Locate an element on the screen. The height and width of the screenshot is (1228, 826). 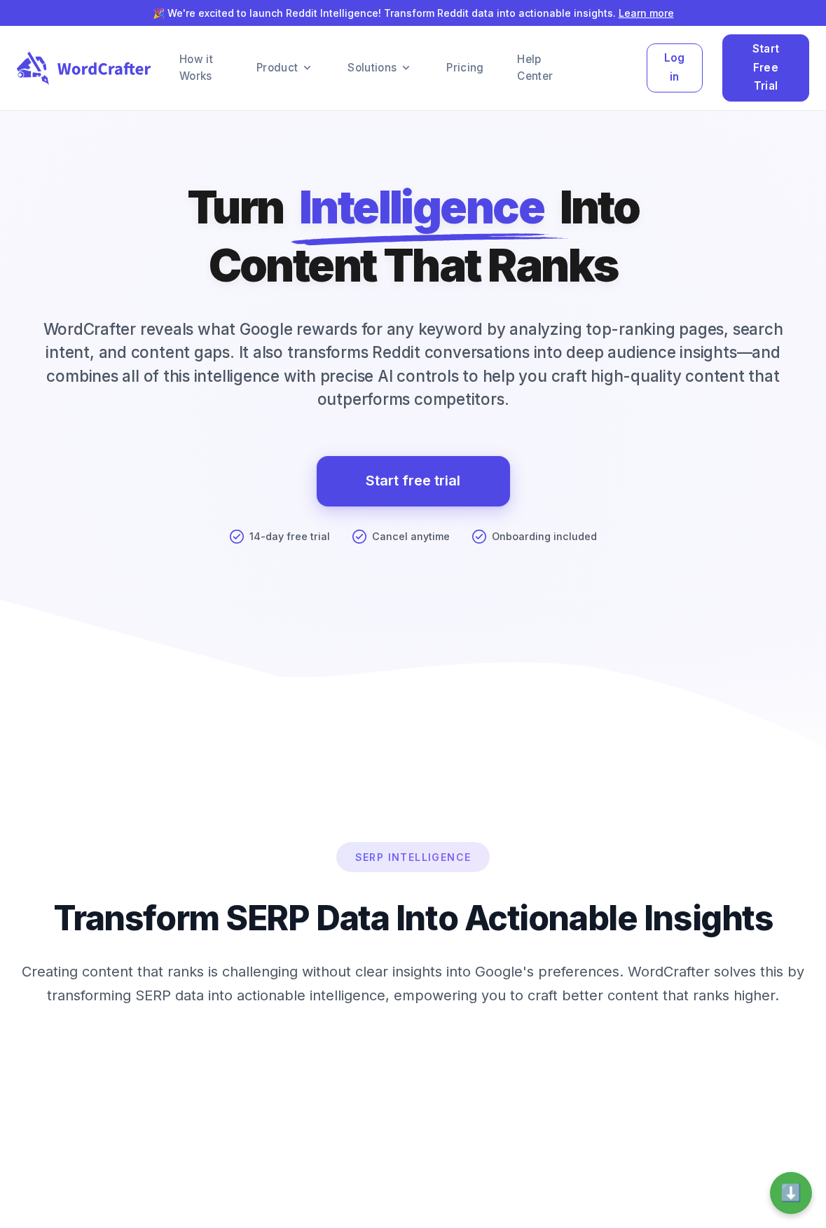
button: Log in is located at coordinates (675, 68).